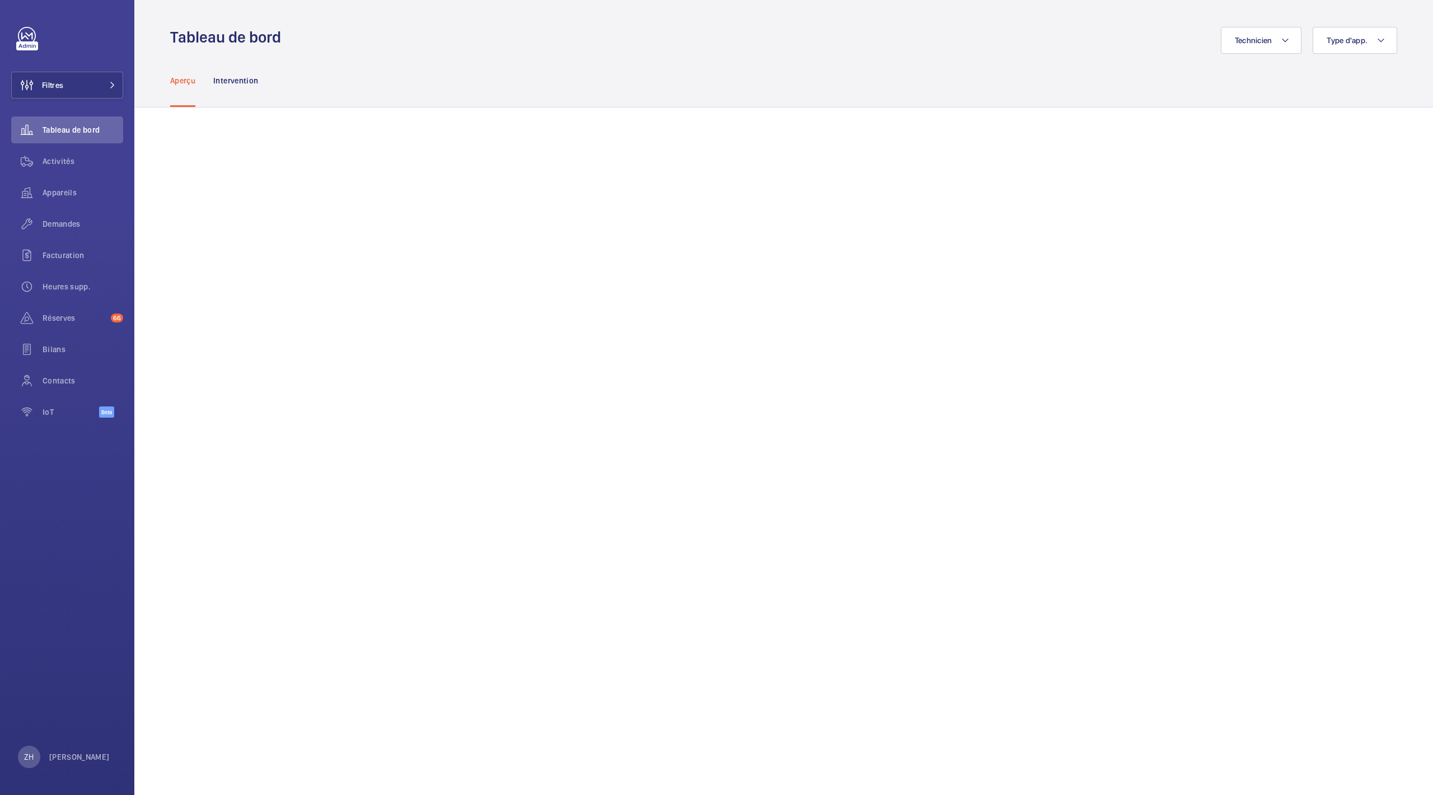  I want to click on p: Intervention, so click(236, 81).